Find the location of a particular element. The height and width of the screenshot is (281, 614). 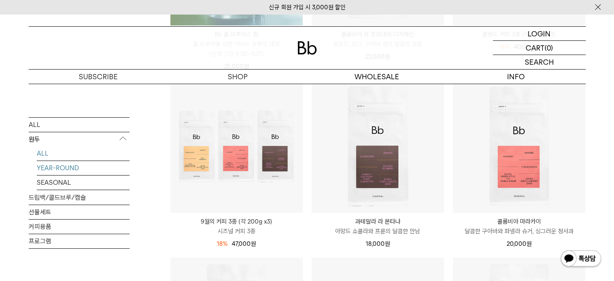

a: 콜롬비아 마라카이 달콤한 구아바와 파넬라 슈거, 싱그러운 청사과 is located at coordinates (519, 226).